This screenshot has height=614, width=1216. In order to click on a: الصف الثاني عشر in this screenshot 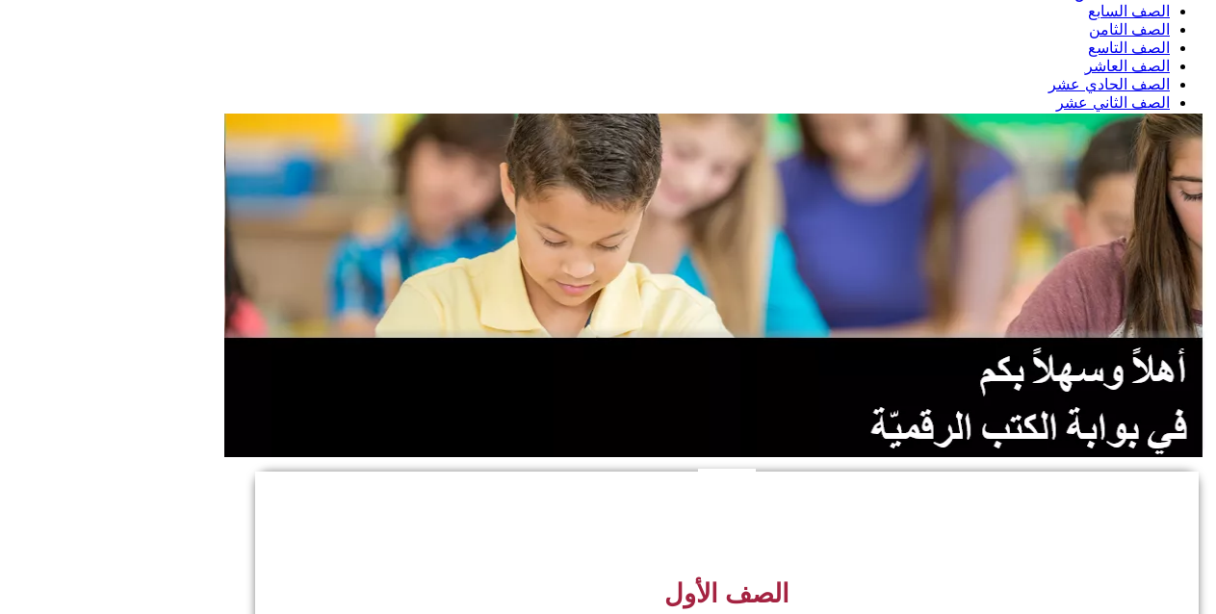, I will do `click(1113, 102)`.